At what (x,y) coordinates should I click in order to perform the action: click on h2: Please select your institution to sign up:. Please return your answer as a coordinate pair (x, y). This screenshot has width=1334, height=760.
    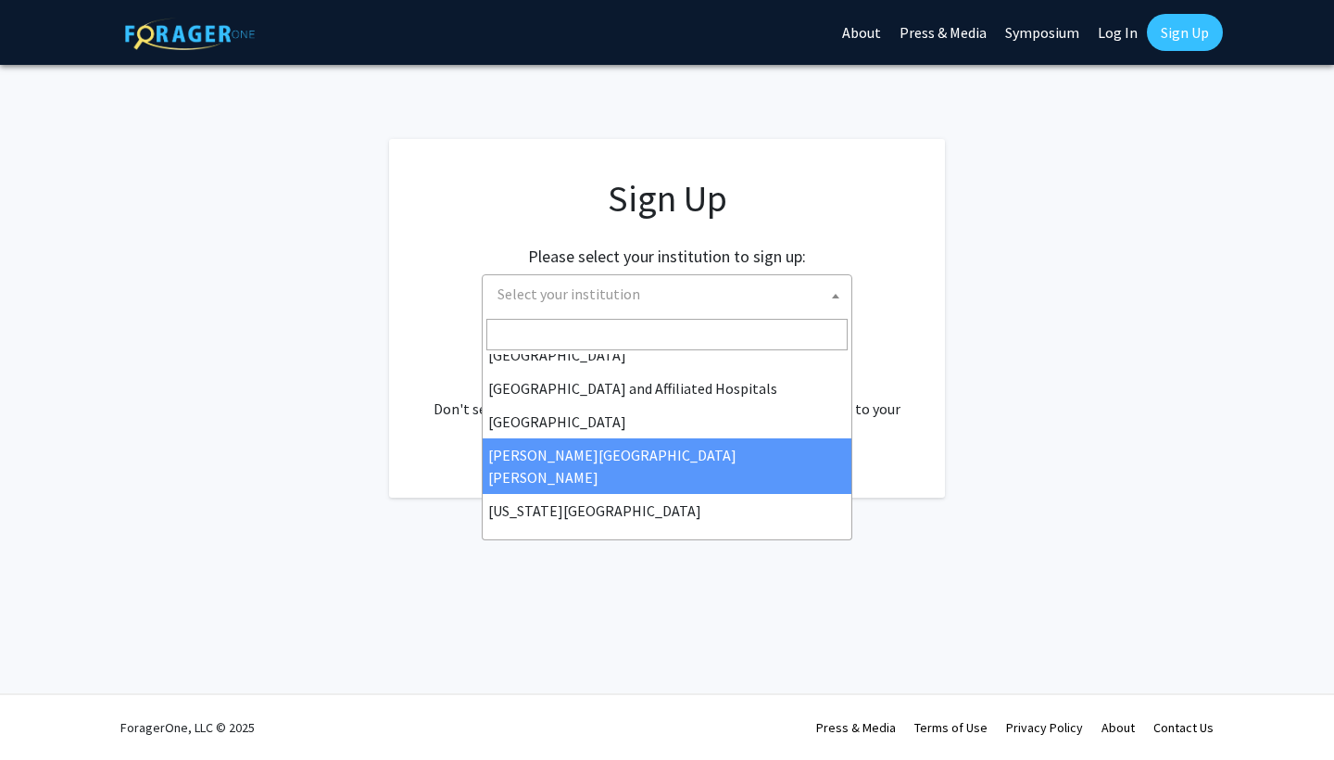
    Looking at the image, I should click on (667, 257).